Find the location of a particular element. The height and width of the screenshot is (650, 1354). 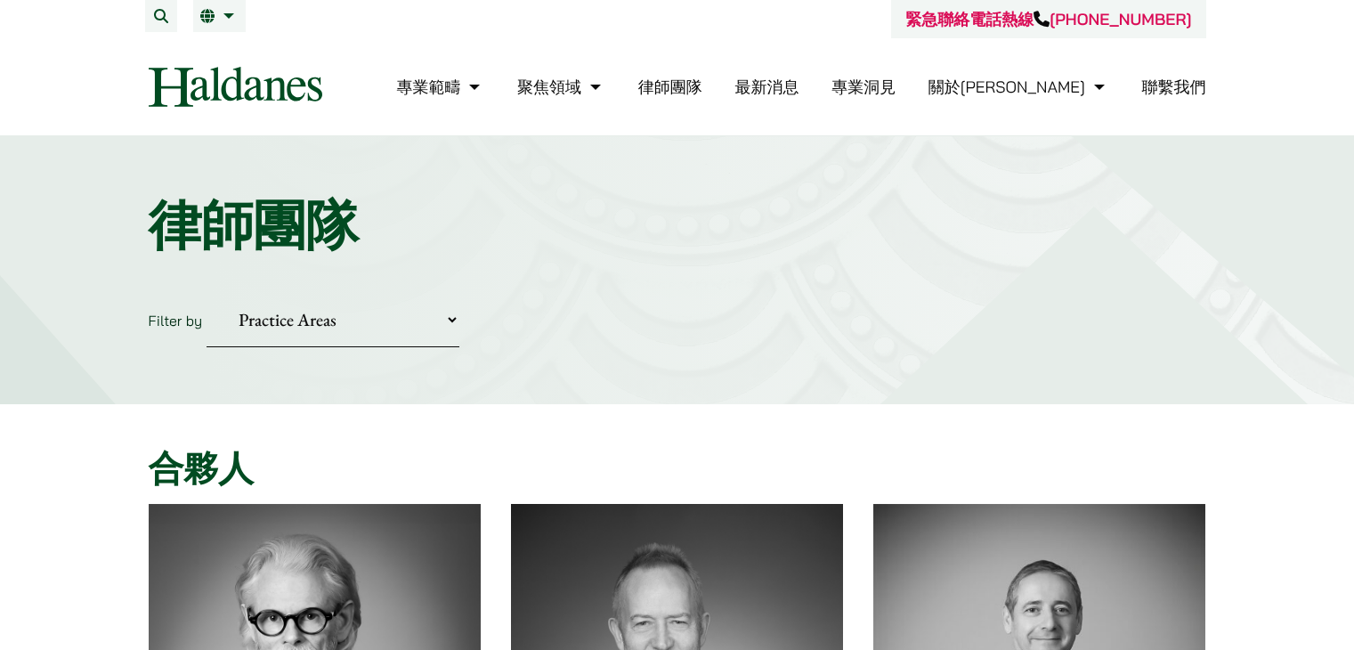

a: 最新消息 is located at coordinates (766, 86).